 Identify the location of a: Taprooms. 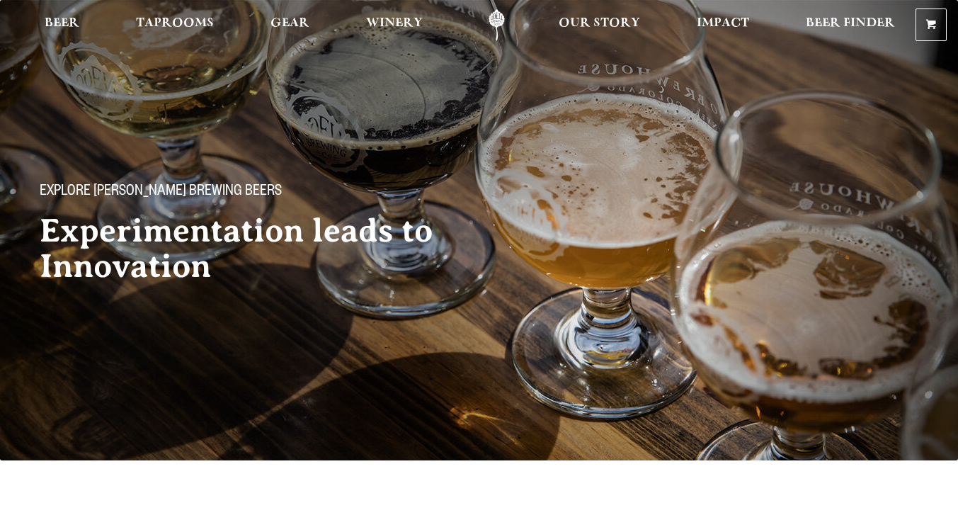
(175, 25).